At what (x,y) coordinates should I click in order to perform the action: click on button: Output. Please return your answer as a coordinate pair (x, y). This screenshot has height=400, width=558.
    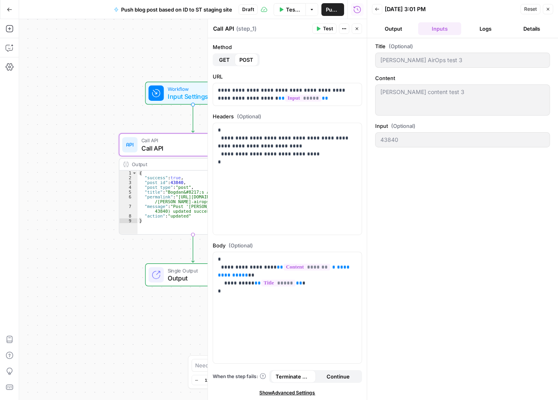
    Looking at the image, I should click on (394, 29).